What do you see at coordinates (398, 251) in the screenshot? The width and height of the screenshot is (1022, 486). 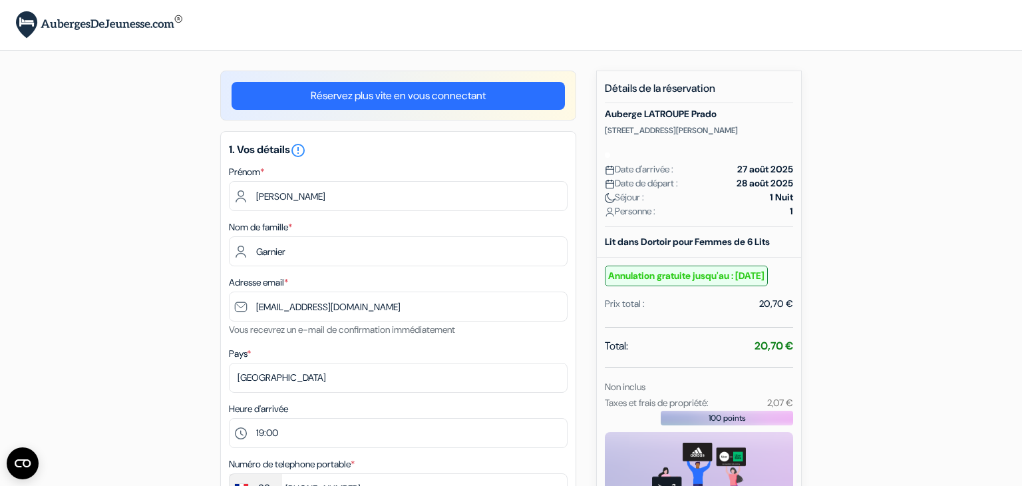 I see `input: Entrer le nom de famille` at bounding box center [398, 251].